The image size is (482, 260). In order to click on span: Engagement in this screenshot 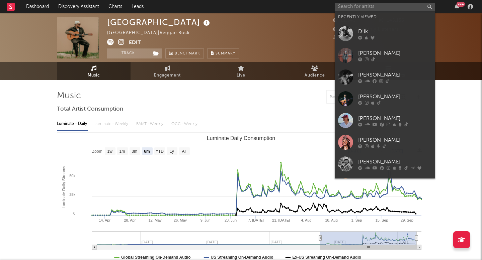, I will do `click(167, 76)`.